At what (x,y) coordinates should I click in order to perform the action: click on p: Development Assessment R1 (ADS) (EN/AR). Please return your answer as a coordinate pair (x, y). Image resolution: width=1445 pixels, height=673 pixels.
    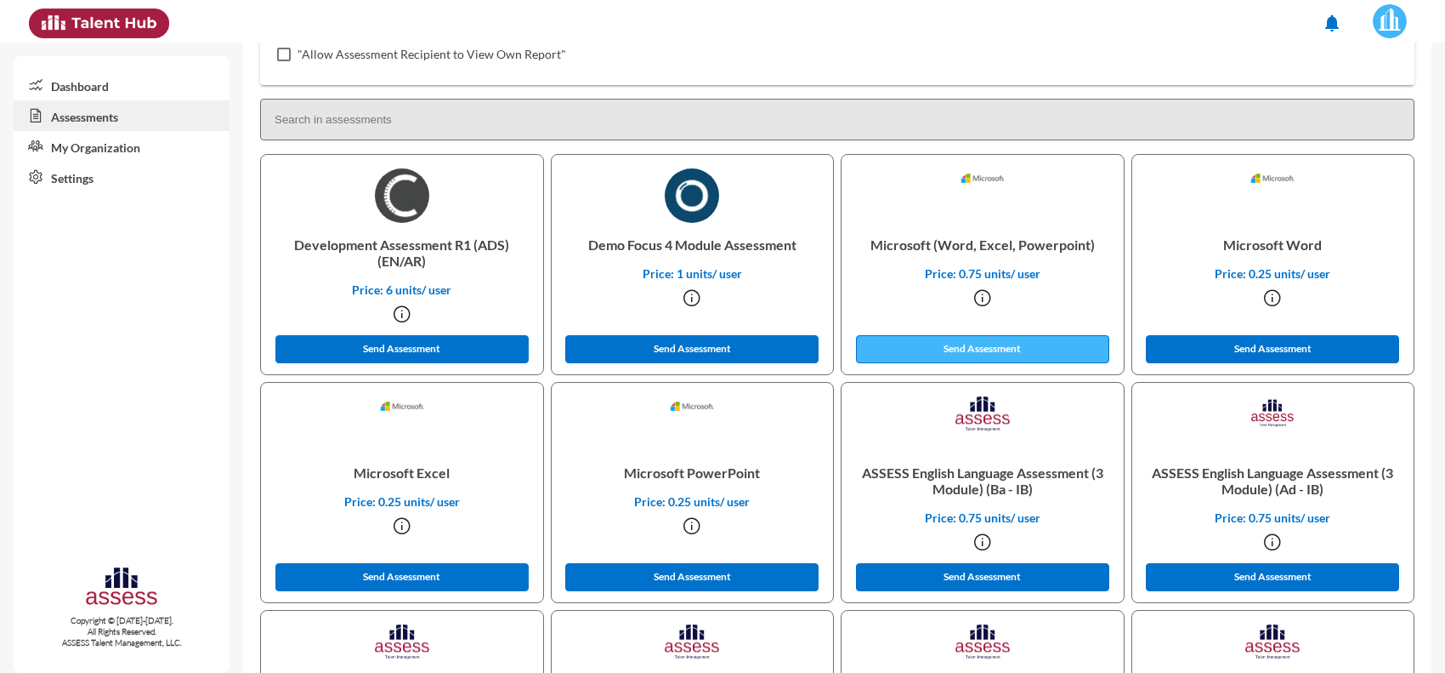
    Looking at the image, I should click on (402, 253).